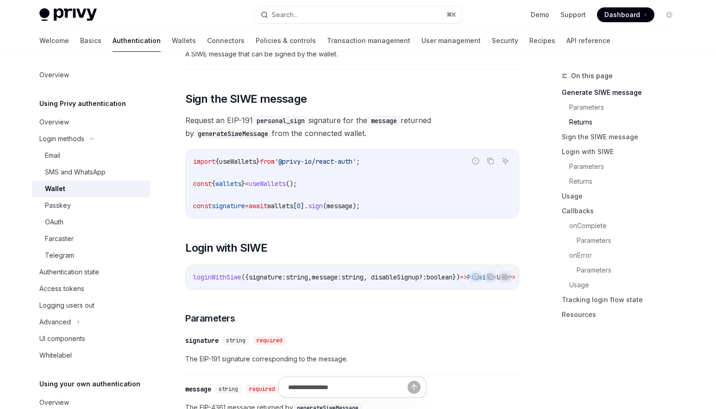 The image size is (716, 409). What do you see at coordinates (59, 239) in the screenshot?
I see `div: Farcaster` at bounding box center [59, 239].